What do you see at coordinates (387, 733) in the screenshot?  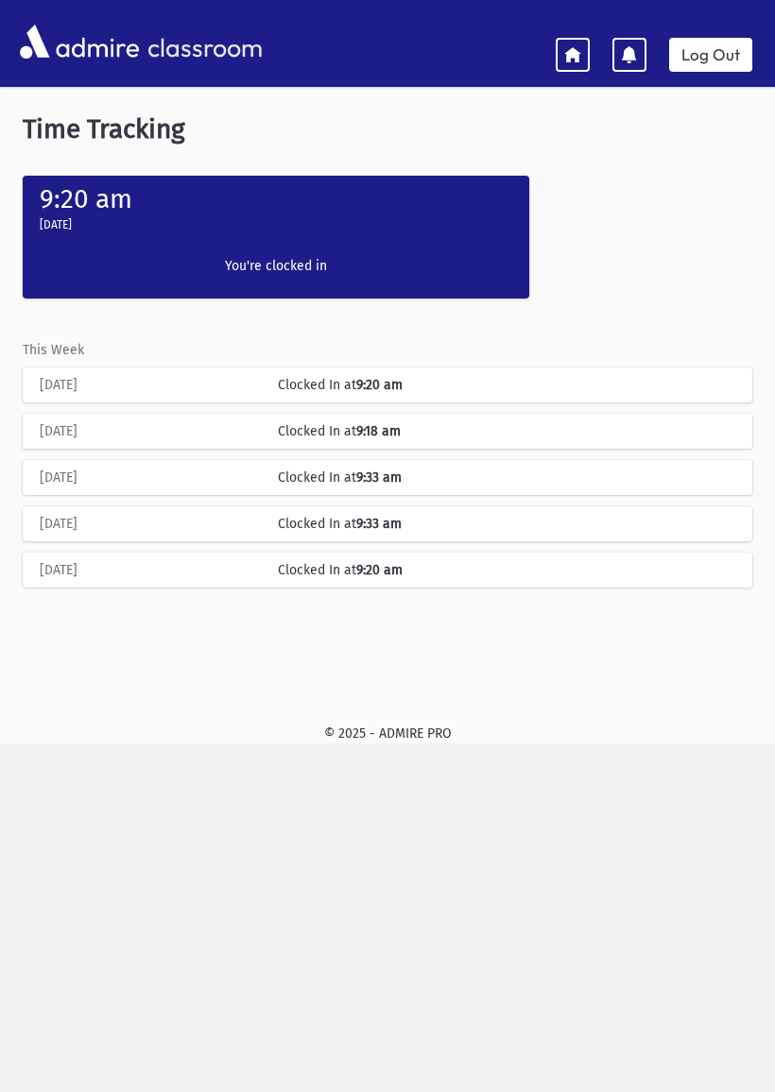 I see `div: © 2025 - ADMIRE PRO` at bounding box center [387, 733].